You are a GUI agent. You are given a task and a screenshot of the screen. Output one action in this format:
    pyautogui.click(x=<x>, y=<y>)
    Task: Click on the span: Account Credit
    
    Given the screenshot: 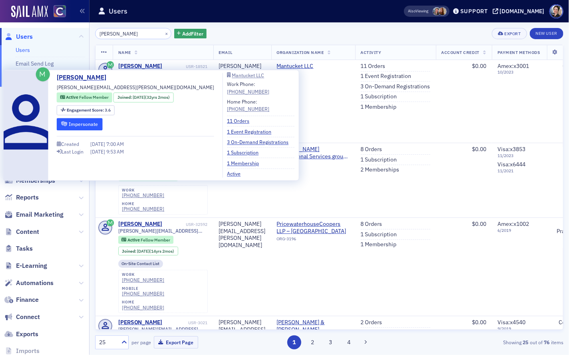 What is the action you would take?
    pyautogui.click(x=461, y=52)
    